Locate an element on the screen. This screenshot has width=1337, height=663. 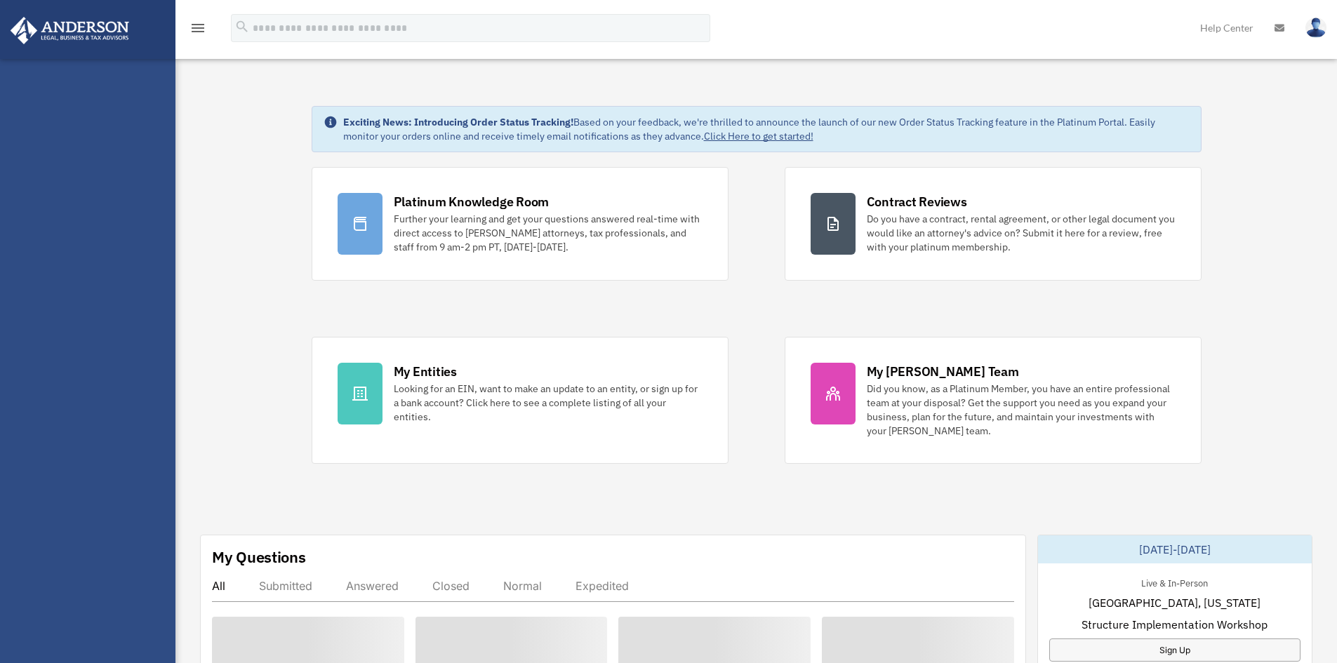
div: Submitted is located at coordinates (286, 586).